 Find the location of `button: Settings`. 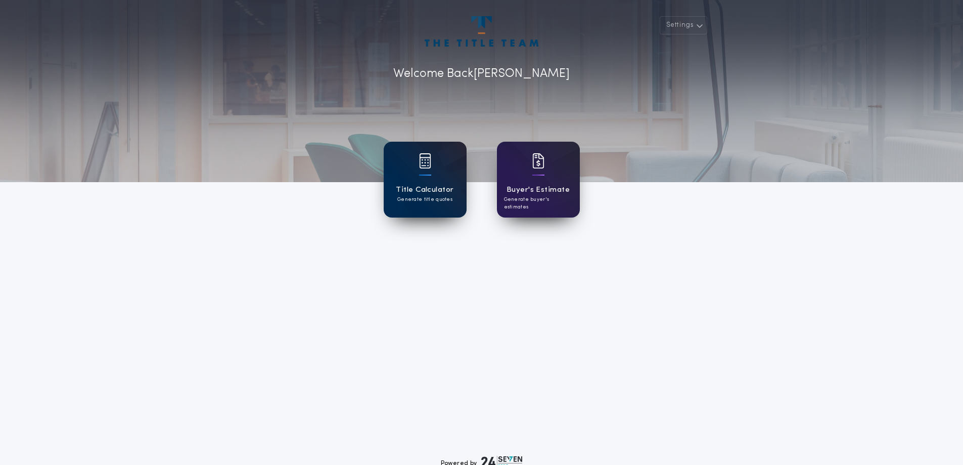

button: Settings is located at coordinates (684, 25).